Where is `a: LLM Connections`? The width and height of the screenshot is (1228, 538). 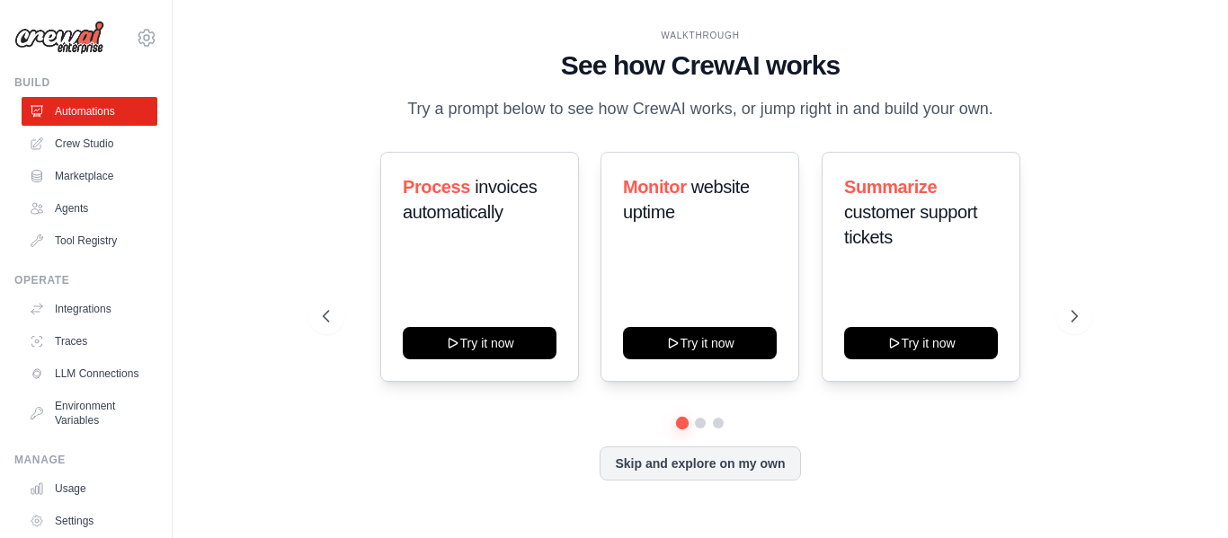
a: LLM Connections is located at coordinates (89, 374).